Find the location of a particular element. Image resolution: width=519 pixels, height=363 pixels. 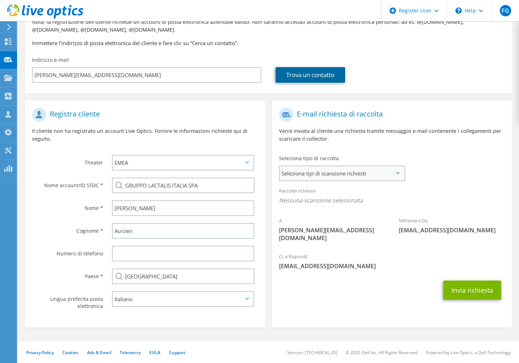

label: Seleziona tipo di raccolta is located at coordinates (309, 159).